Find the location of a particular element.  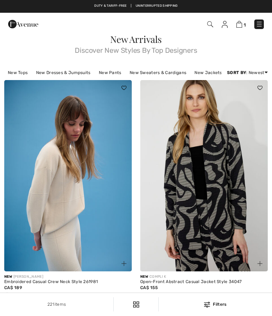

a: 1ère Avenue is located at coordinates (23, 24).